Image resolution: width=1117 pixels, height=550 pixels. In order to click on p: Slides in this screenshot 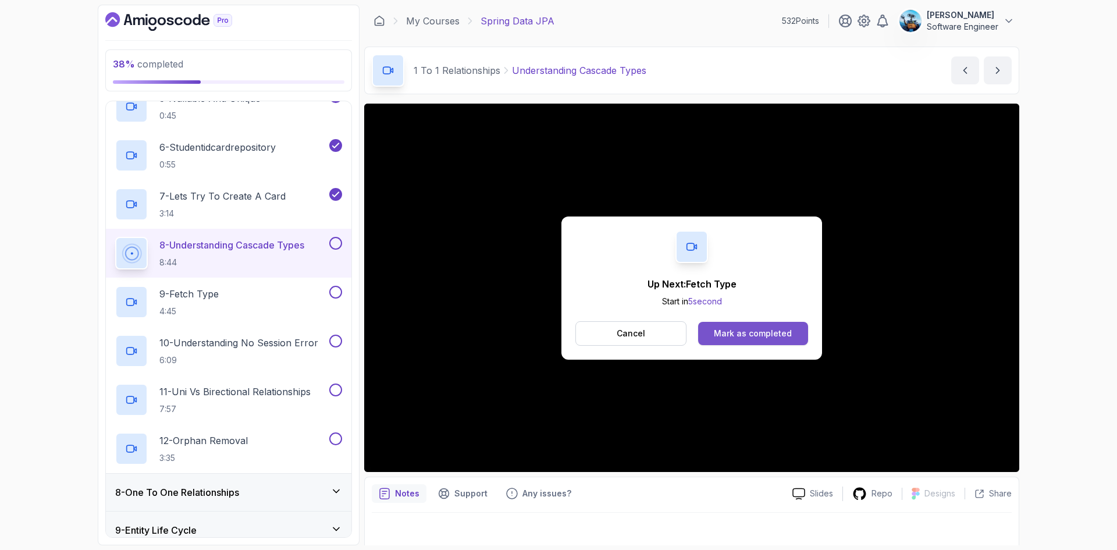, I will do `click(821, 493)`.